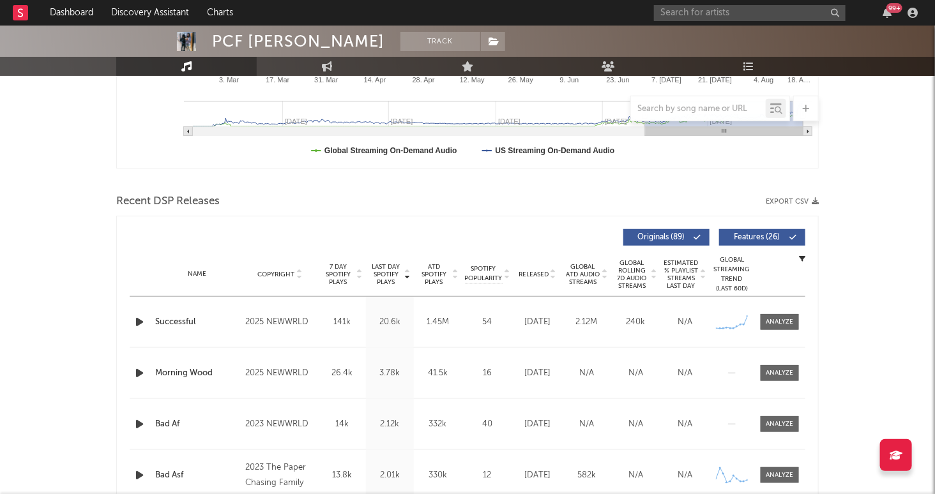  Describe the element at coordinates (661, 238) in the screenshot. I see `span: Originals ( 89 )` at that location.